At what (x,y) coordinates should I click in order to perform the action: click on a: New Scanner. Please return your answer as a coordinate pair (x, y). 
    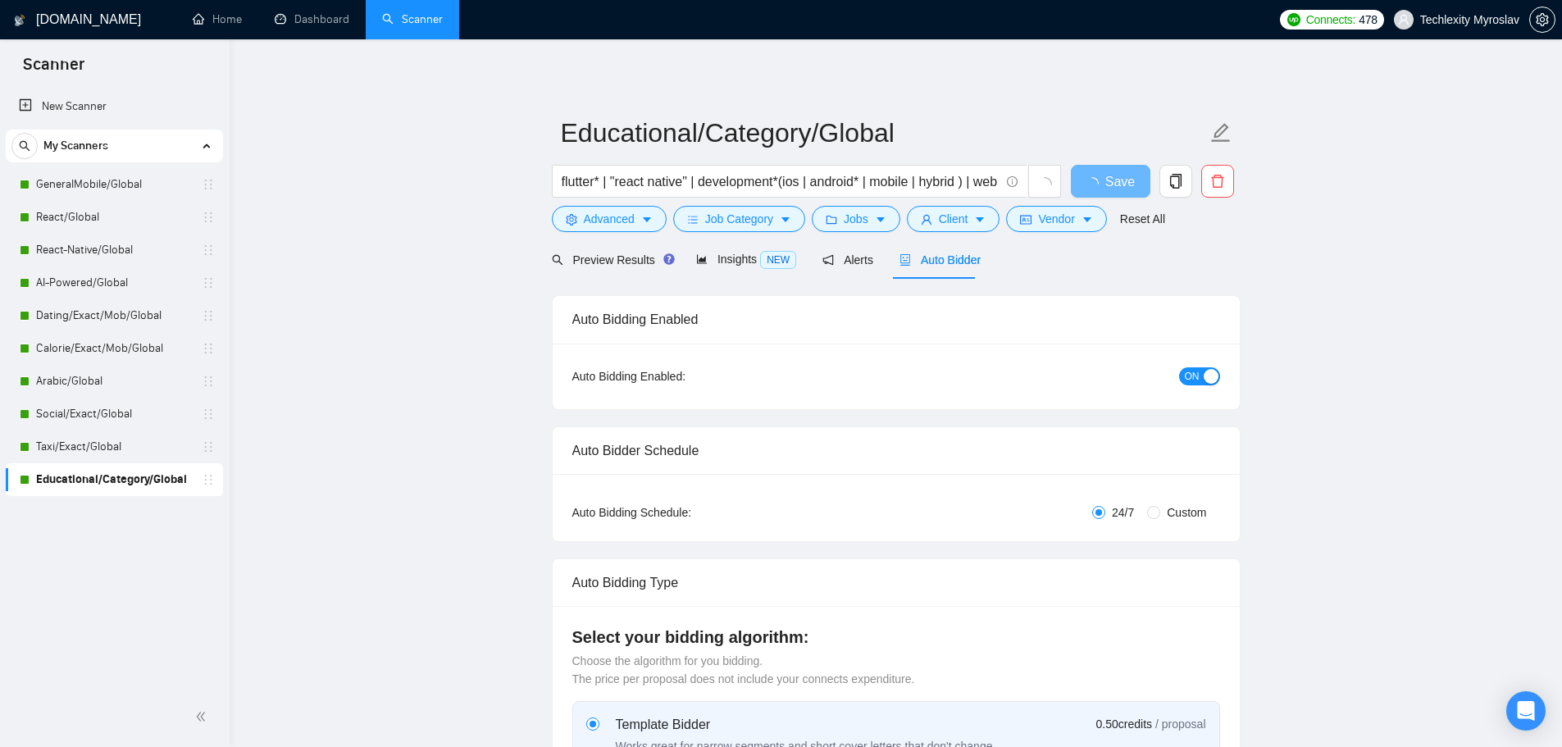
    Looking at the image, I should click on (114, 107).